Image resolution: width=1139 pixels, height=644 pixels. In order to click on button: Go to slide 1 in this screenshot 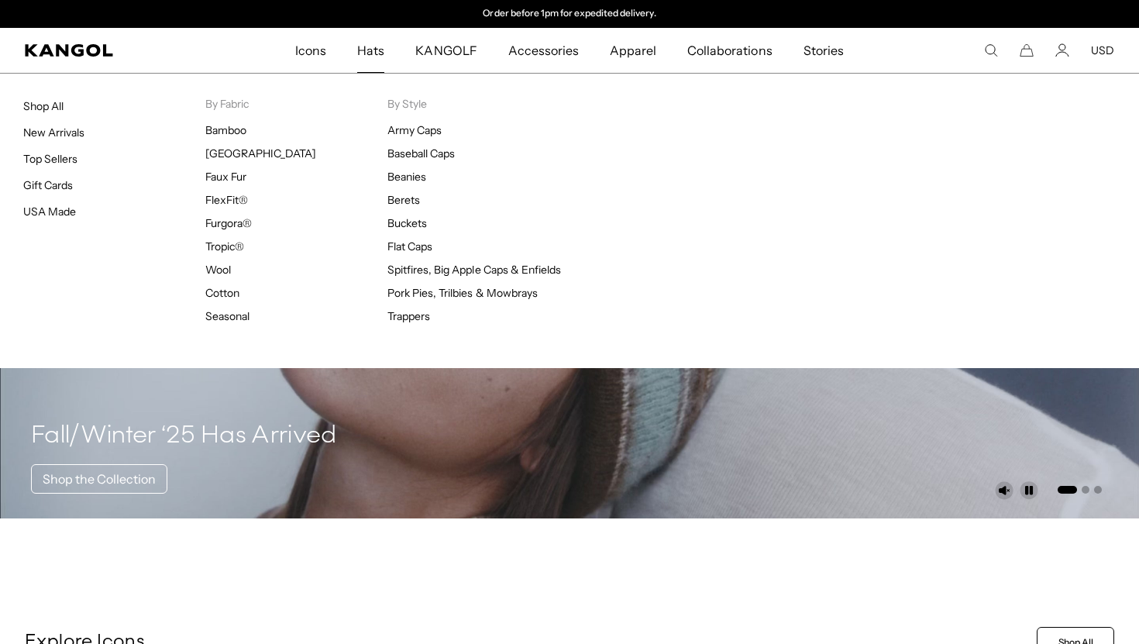, I will do `click(1067, 490)`.